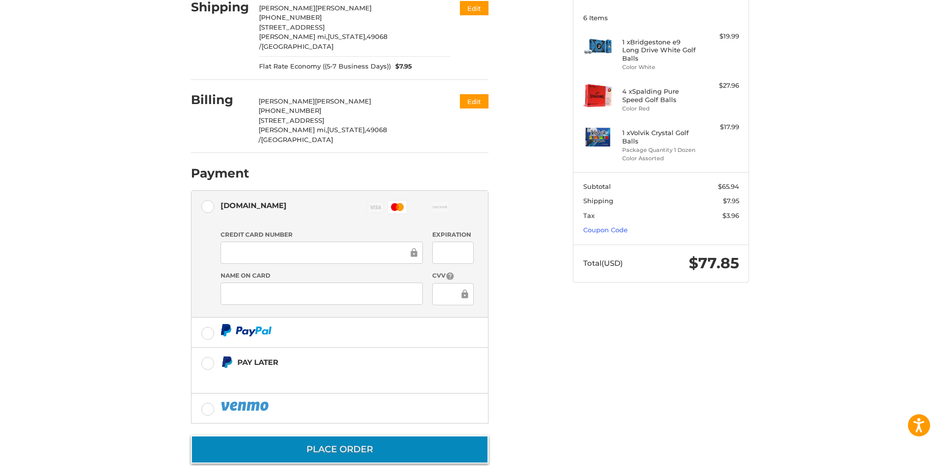 The width and height of the screenshot is (940, 466). Describe the element at coordinates (660, 158) in the screenshot. I see `li: Color Assorted` at that location.